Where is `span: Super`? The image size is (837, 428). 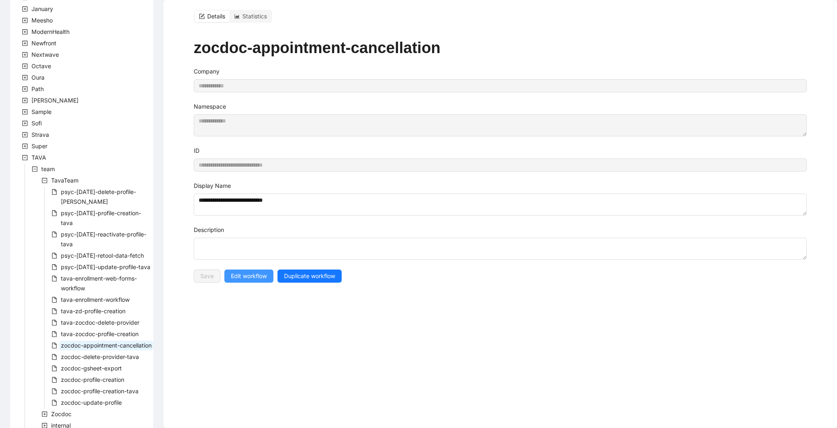
span: Super is located at coordinates (39, 146).